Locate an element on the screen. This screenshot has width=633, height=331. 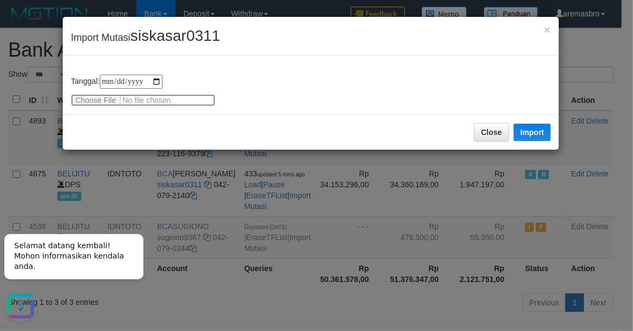
button: Import is located at coordinates (532, 132).